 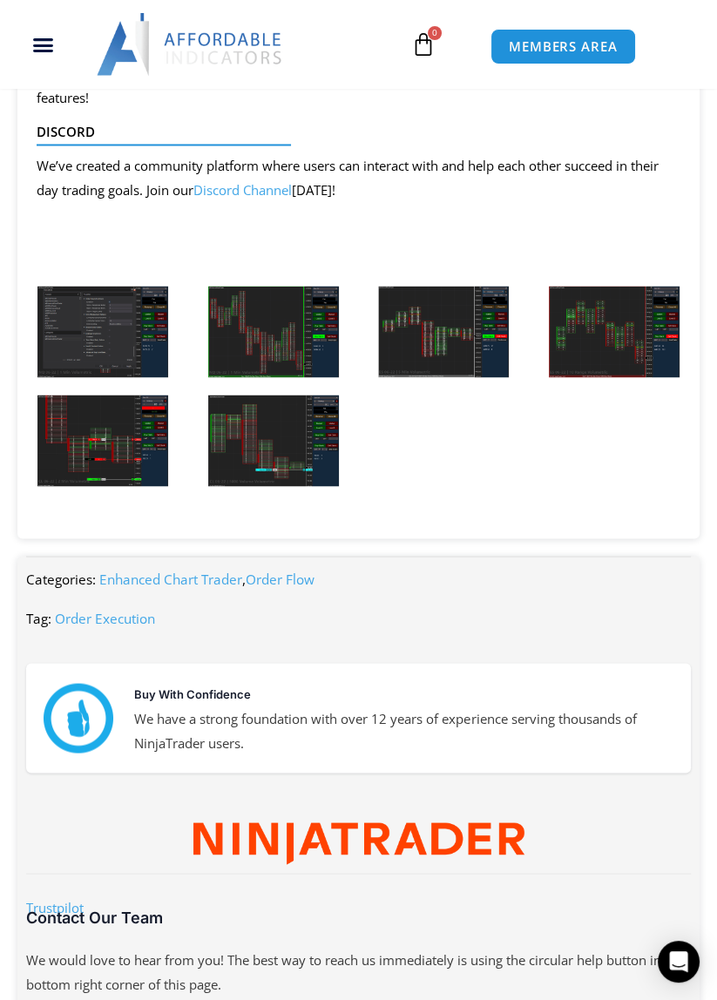 I want to click on span: Categories:, so click(x=61, y=578).